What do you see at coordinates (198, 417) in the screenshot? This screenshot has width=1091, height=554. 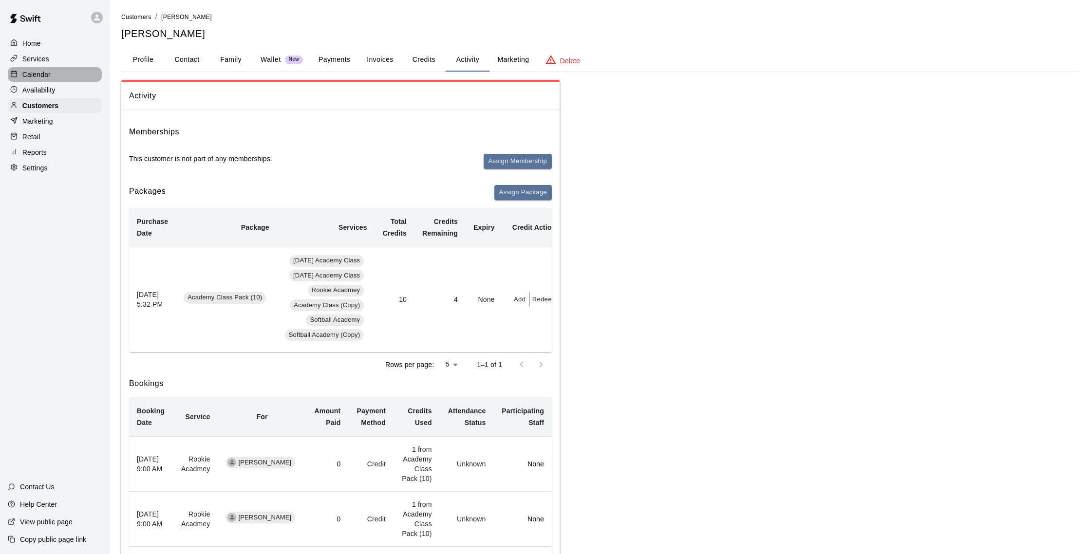 I see `b: Service` at bounding box center [198, 417].